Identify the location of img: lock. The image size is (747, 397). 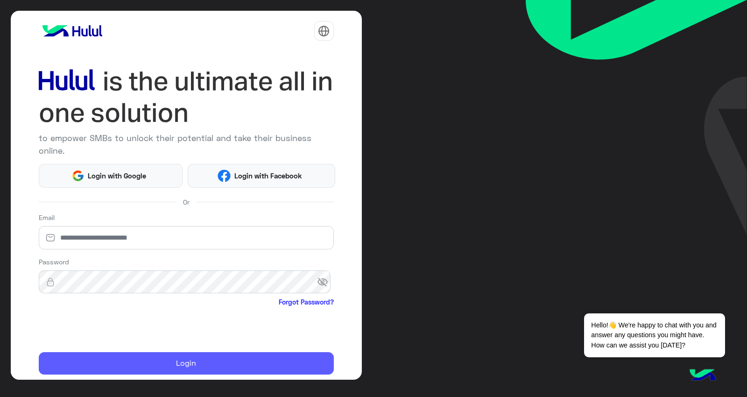
(50, 282).